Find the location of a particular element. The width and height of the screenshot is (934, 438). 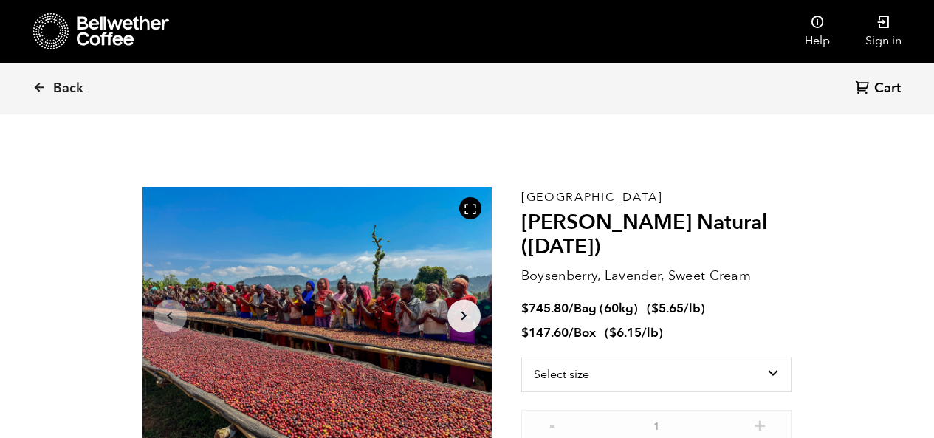

span: Bag (60kg) is located at coordinates (606, 308).